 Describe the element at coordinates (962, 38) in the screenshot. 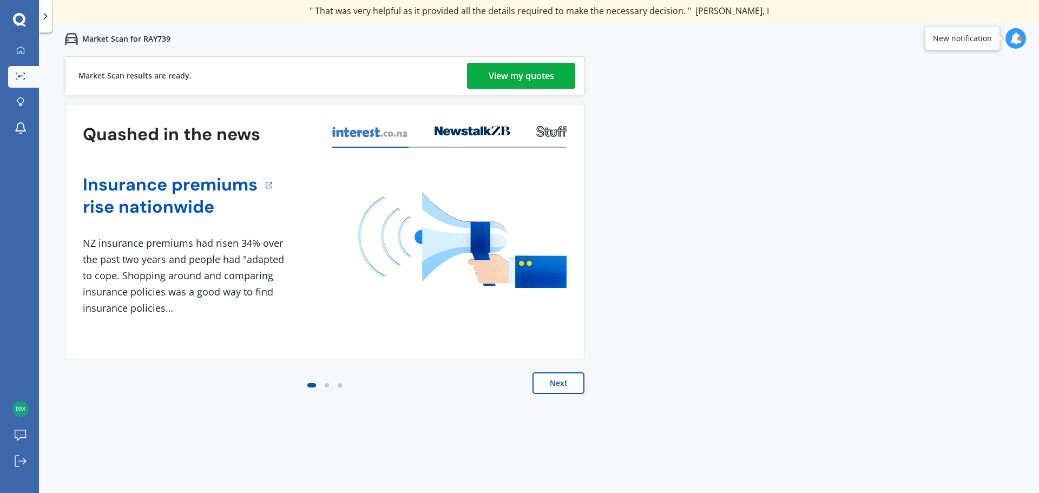

I see `div: New notification` at that location.